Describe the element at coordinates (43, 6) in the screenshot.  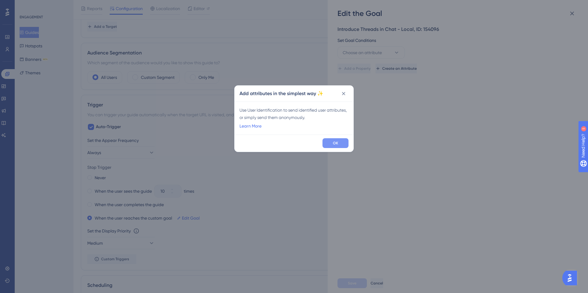
I see `div: 5` at that location.